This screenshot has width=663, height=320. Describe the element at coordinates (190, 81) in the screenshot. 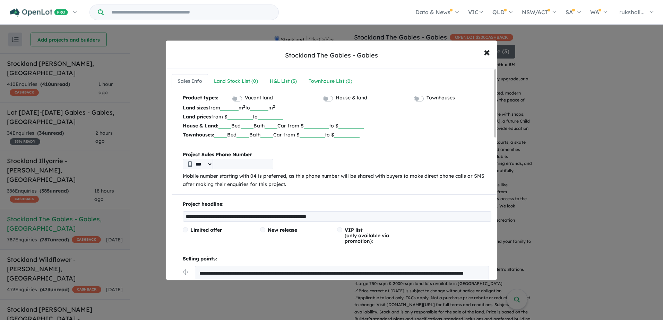

I see `div: Sales Info` at that location.